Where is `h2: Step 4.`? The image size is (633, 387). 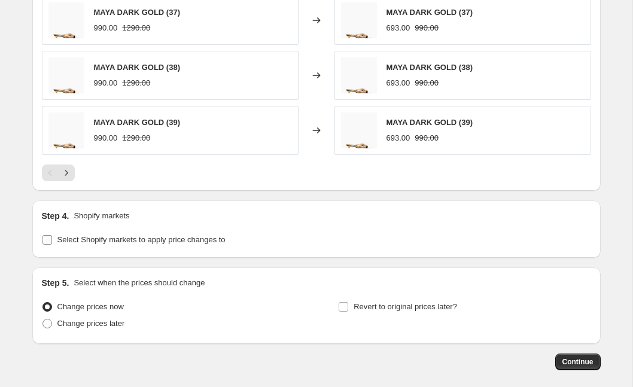
h2: Step 4. is located at coordinates (56, 216).